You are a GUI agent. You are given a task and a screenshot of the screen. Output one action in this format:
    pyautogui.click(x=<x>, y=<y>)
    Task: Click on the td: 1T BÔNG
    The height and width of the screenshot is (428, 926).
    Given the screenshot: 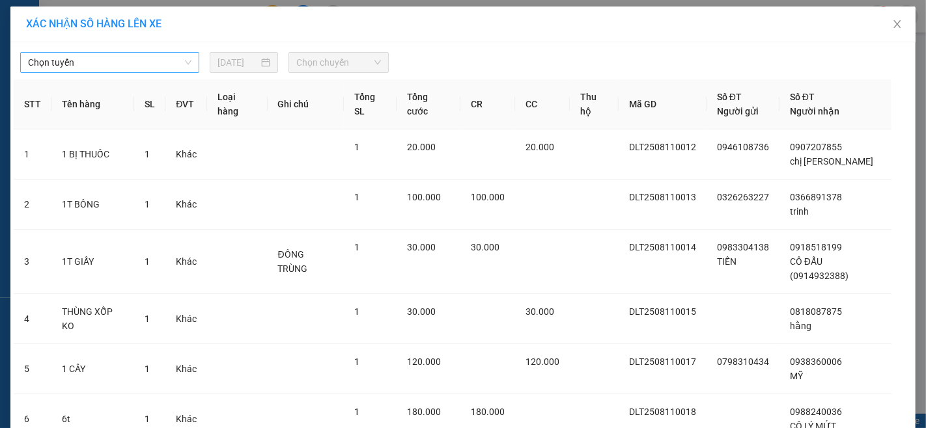 What is the action you would take?
    pyautogui.click(x=92, y=204)
    